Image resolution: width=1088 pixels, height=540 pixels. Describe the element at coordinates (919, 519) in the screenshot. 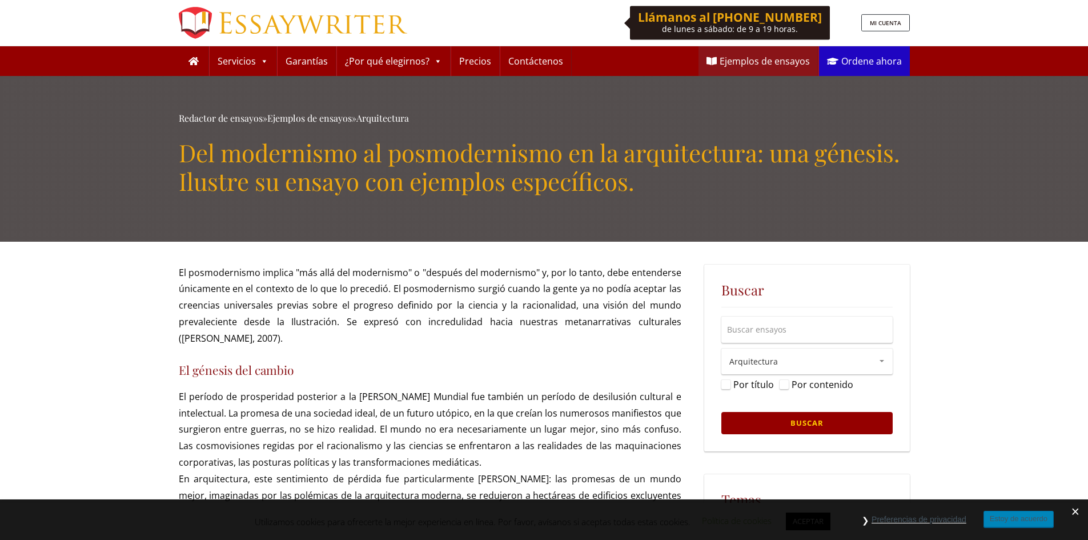

I see `font: Preferencias de privacidad` at that location.